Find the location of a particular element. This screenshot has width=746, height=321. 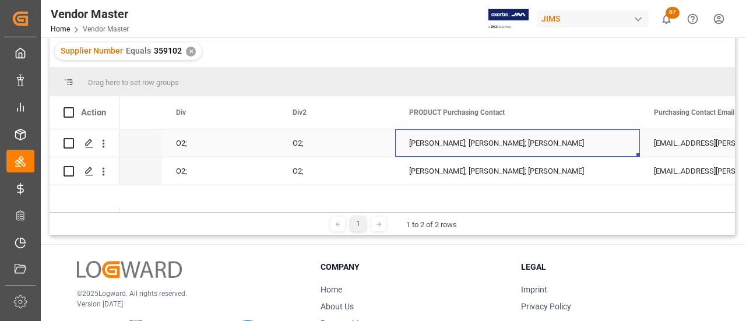

span: Purchasing Contact Email is located at coordinates (694, 112).